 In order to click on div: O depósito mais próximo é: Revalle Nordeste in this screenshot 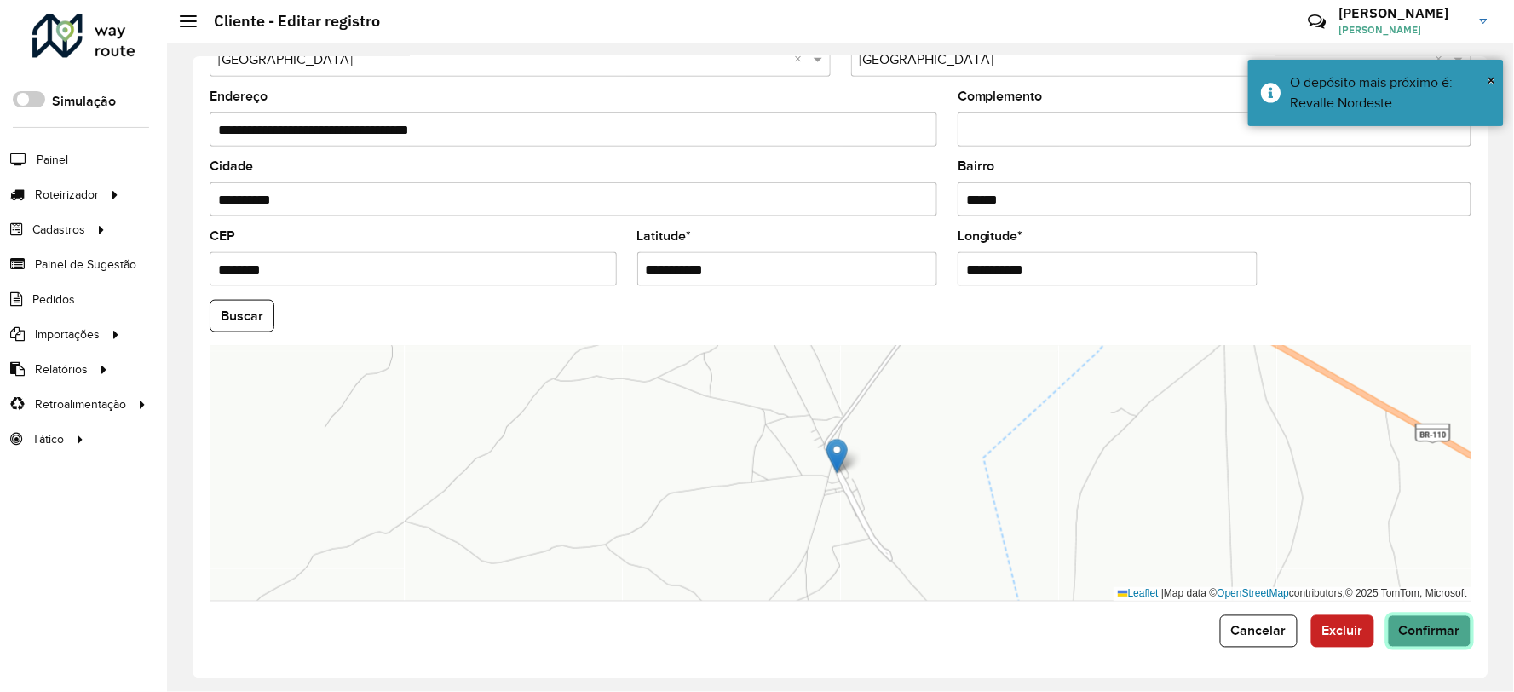, I will do `click(1390, 93)`.